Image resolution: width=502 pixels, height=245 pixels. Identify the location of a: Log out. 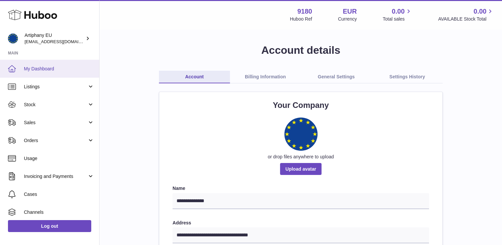
(49, 226).